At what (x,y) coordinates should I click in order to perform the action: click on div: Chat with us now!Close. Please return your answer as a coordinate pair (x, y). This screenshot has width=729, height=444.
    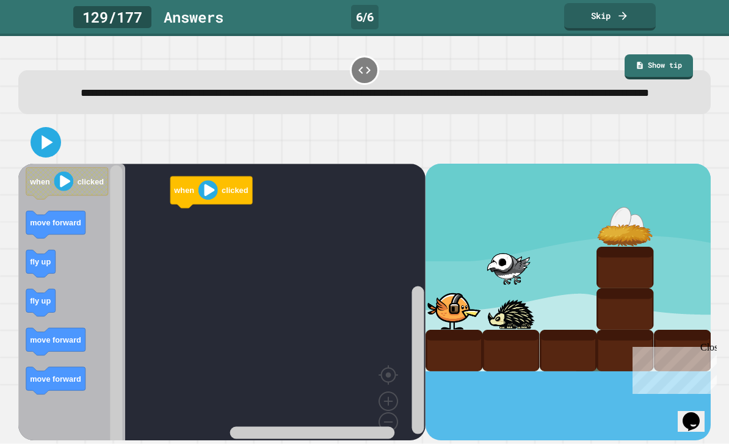
    Looking at the image, I should click on (45, 41).